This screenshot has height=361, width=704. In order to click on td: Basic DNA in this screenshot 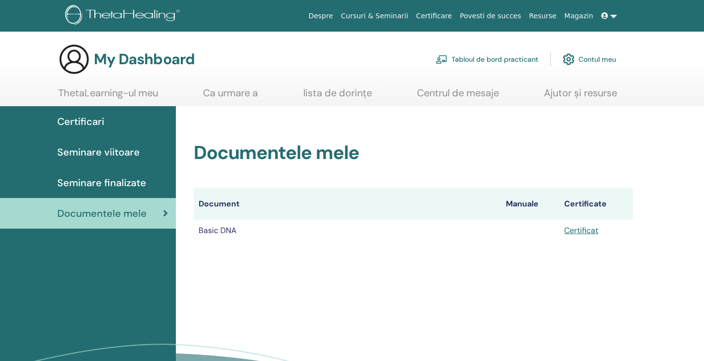, I will do `click(348, 231)`.